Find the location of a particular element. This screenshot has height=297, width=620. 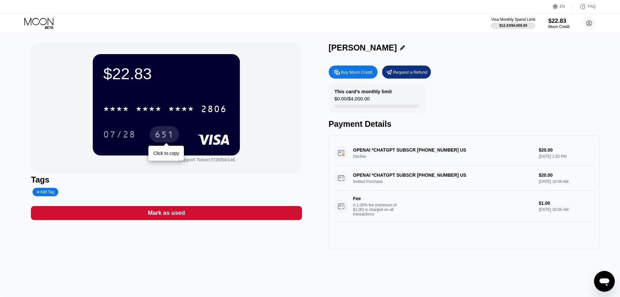

div: EN is located at coordinates (563, 7).